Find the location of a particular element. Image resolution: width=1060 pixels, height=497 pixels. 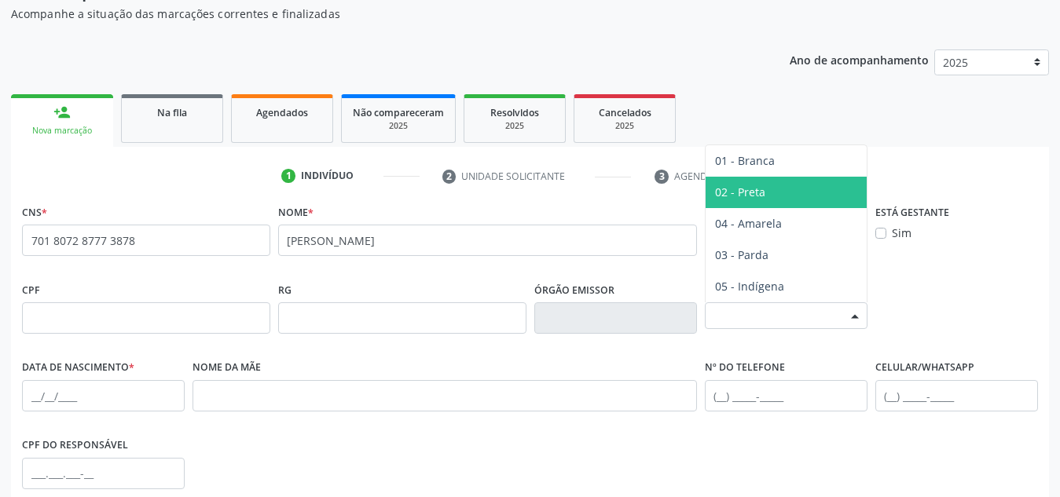

p: Ano de acompanhamento is located at coordinates (859, 59).